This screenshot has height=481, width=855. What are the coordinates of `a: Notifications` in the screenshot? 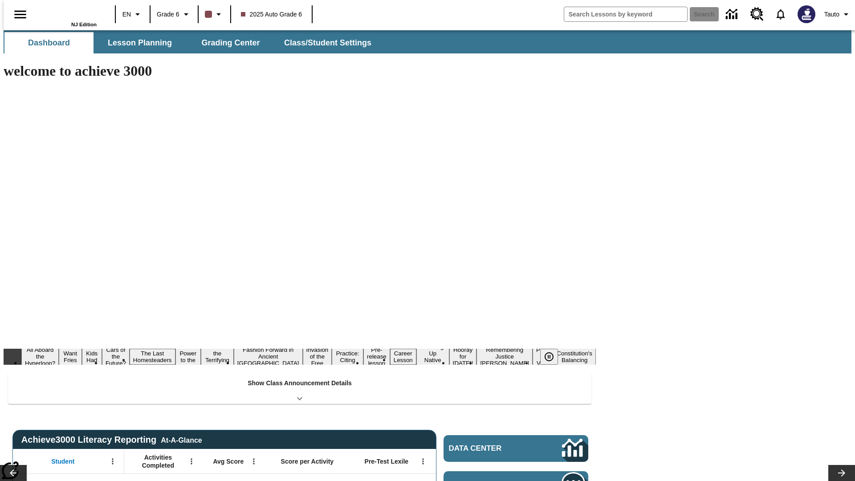 It's located at (780, 14).